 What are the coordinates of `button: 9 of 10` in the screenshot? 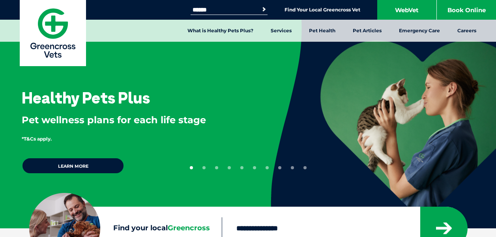 It's located at (292, 168).